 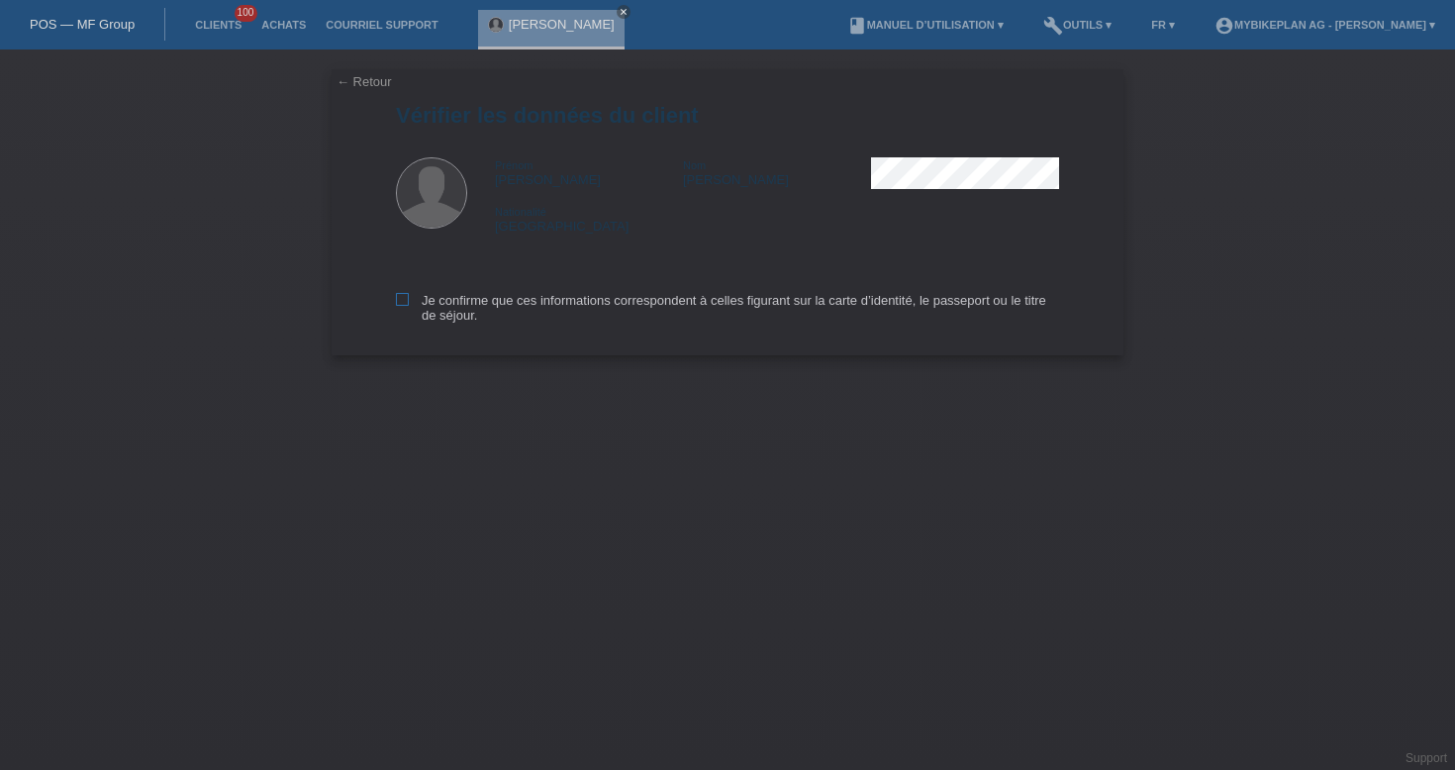 I want to click on i: build, so click(x=1053, y=26).